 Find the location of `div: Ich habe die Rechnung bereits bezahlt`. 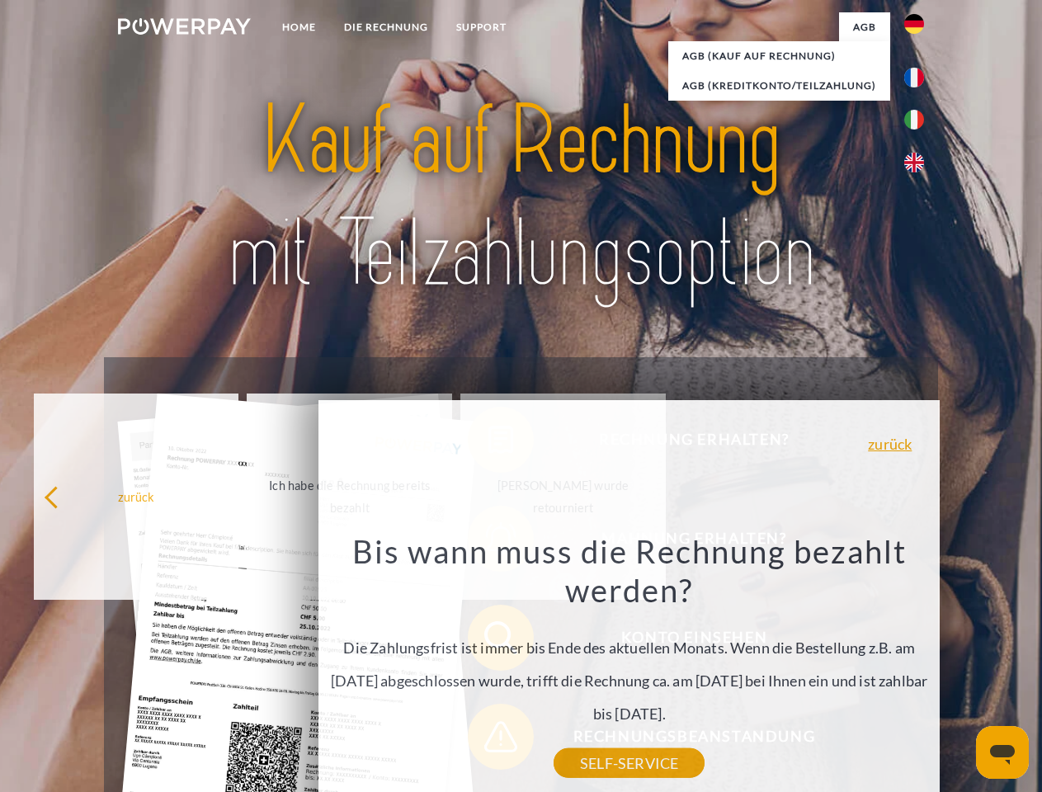

div: Ich habe die Rechnung bereits bezahlt is located at coordinates (349, 497).